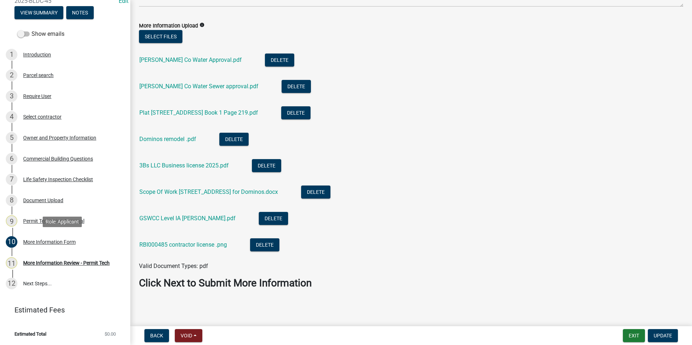 Image resolution: width=692 pixels, height=345 pixels. What do you see at coordinates (58, 159) in the screenshot?
I see `div: Commercial Building Questions` at bounding box center [58, 159].